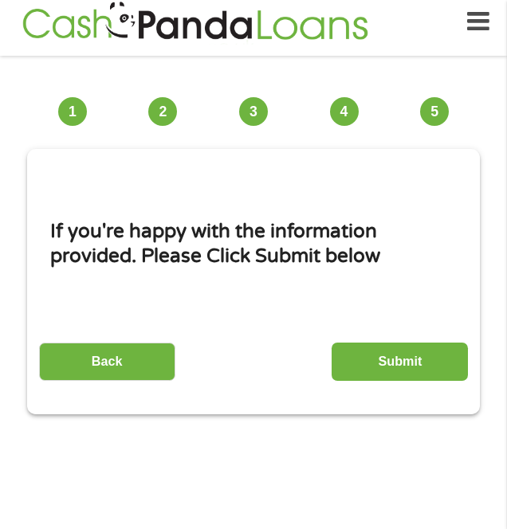 The width and height of the screenshot is (507, 529). What do you see at coordinates (344, 112) in the screenshot?
I see `span: 4` at bounding box center [344, 112].